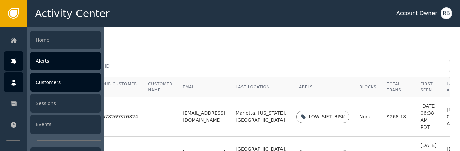  Describe the element at coordinates (72, 13) in the screenshot. I see `span: Activity Center` at that location.